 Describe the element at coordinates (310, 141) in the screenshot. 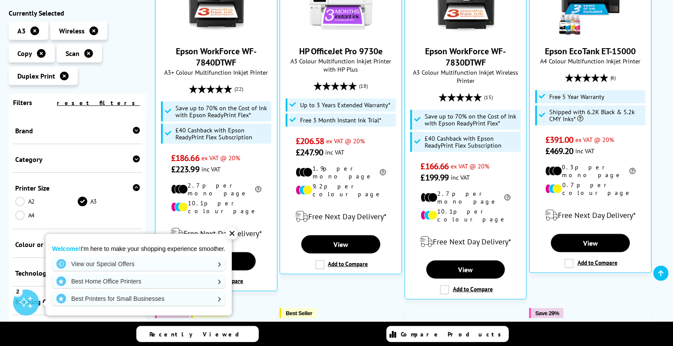

I see `span: £206.58` at that location.